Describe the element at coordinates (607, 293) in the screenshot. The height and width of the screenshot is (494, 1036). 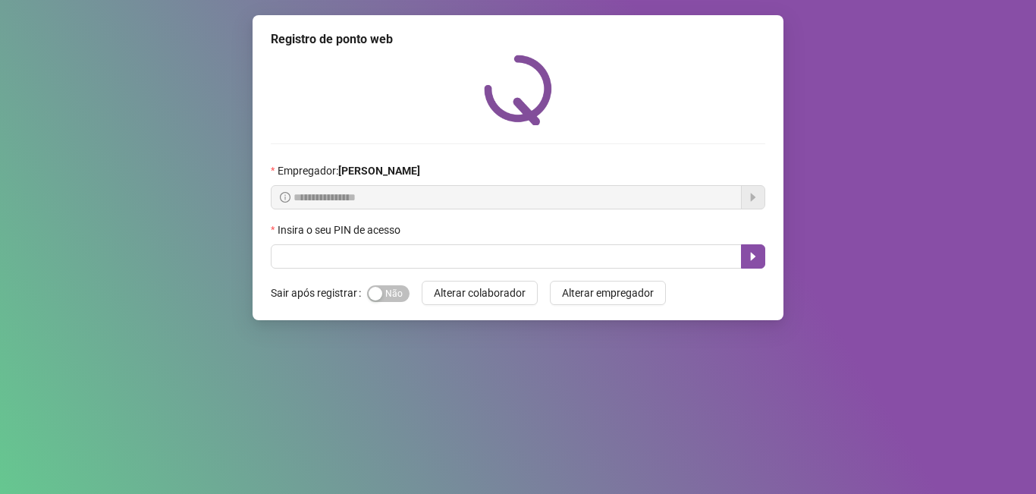
I see `span: Alterar empregador` at that location.